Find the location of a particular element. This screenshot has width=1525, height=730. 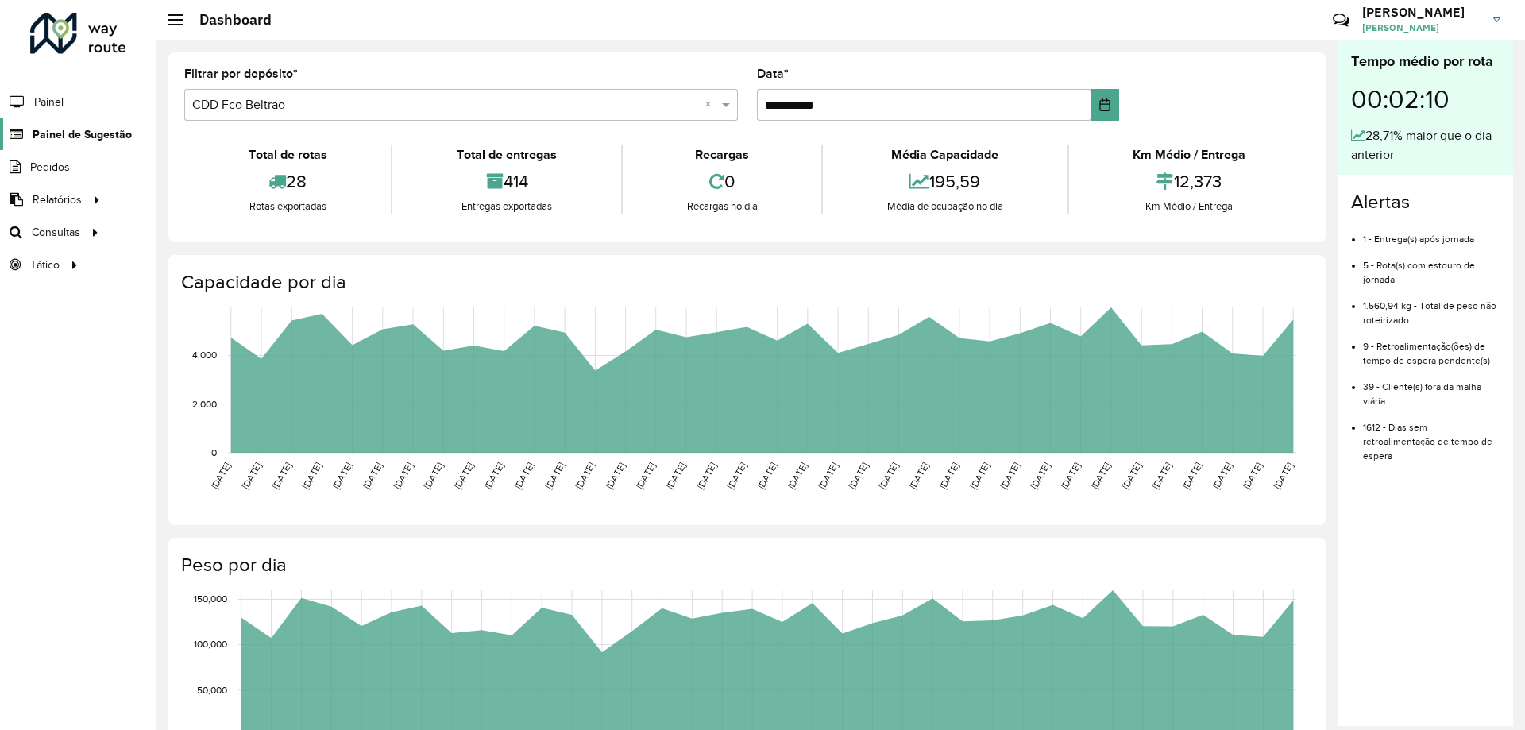

span: Consultas is located at coordinates (56, 232).